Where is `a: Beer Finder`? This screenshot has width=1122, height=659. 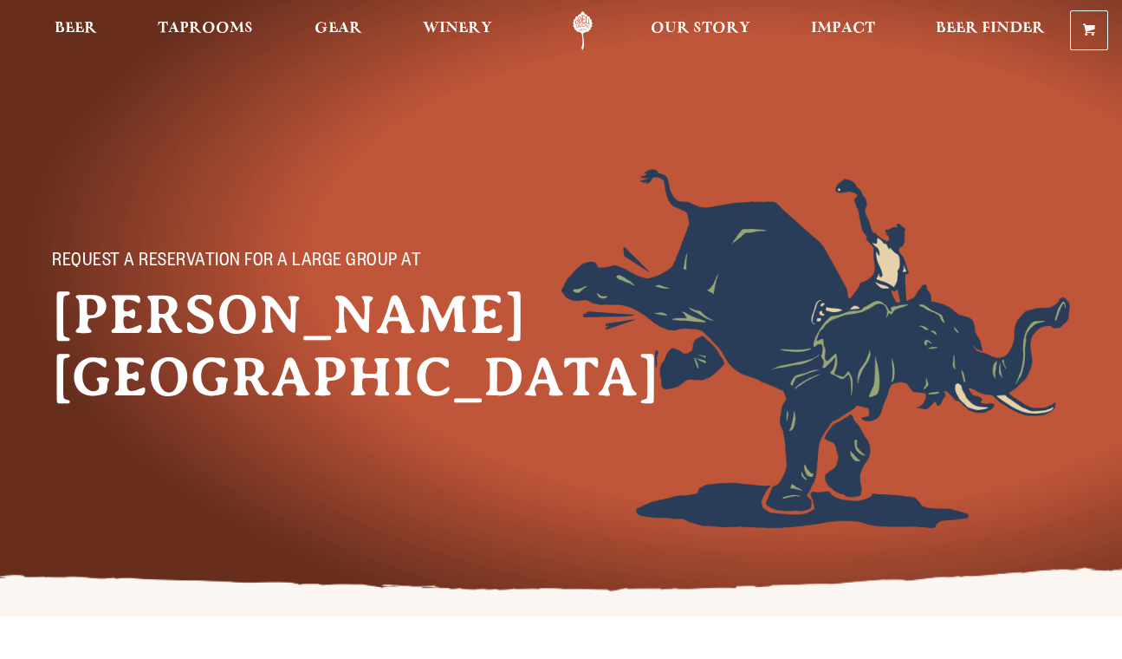 a: Beer Finder is located at coordinates (991, 30).